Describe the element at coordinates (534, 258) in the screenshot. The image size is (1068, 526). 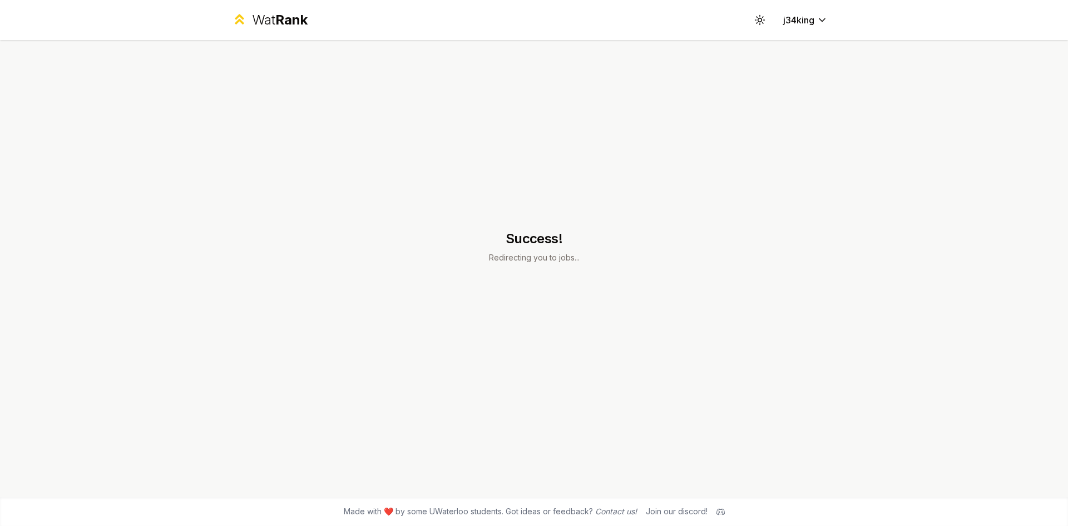
I see `p: Redirecting you to jobs...` at that location.